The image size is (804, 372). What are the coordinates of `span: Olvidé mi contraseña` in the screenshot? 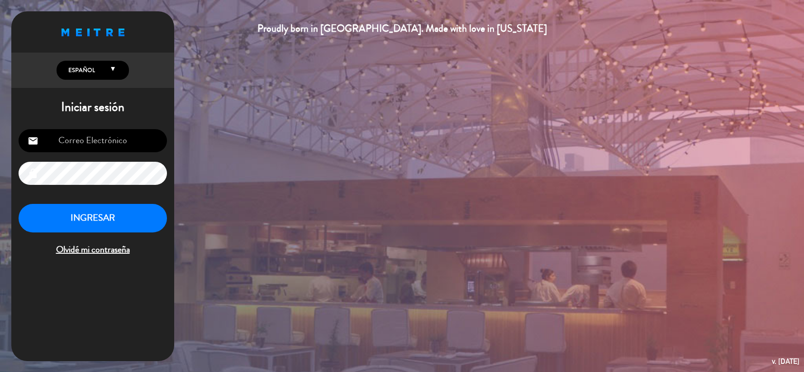 It's located at (93, 249).